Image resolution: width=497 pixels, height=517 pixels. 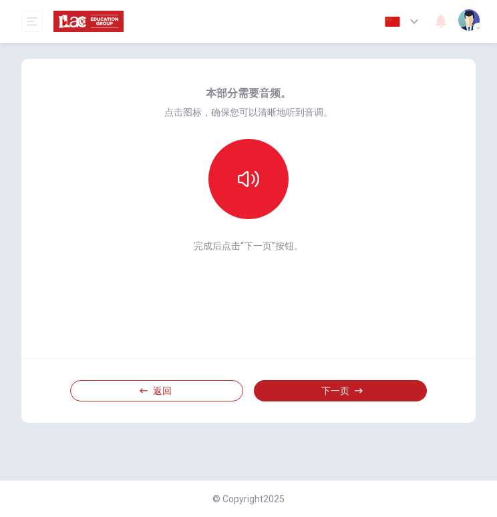 What do you see at coordinates (392, 21) in the screenshot?
I see `img: zh` at bounding box center [392, 21].